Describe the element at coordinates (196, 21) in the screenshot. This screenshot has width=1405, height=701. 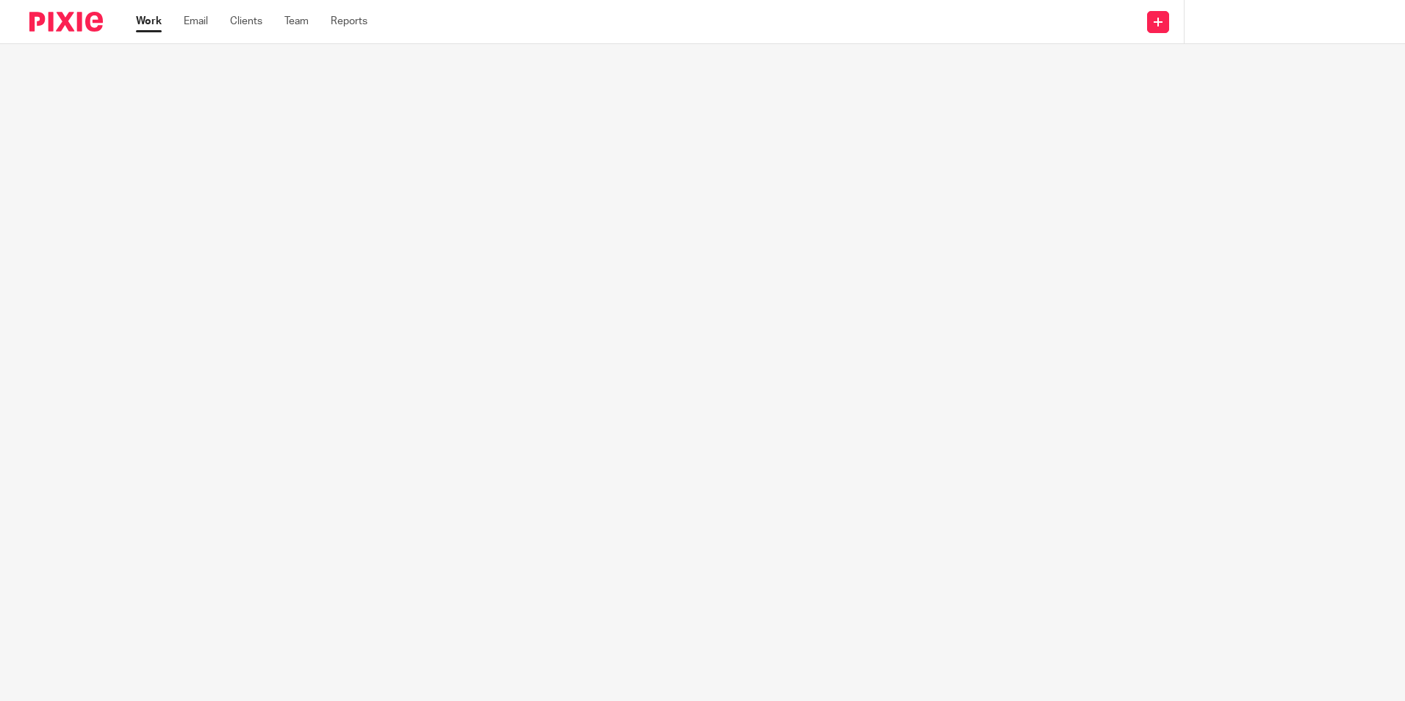
I see `a: Email` at that location.